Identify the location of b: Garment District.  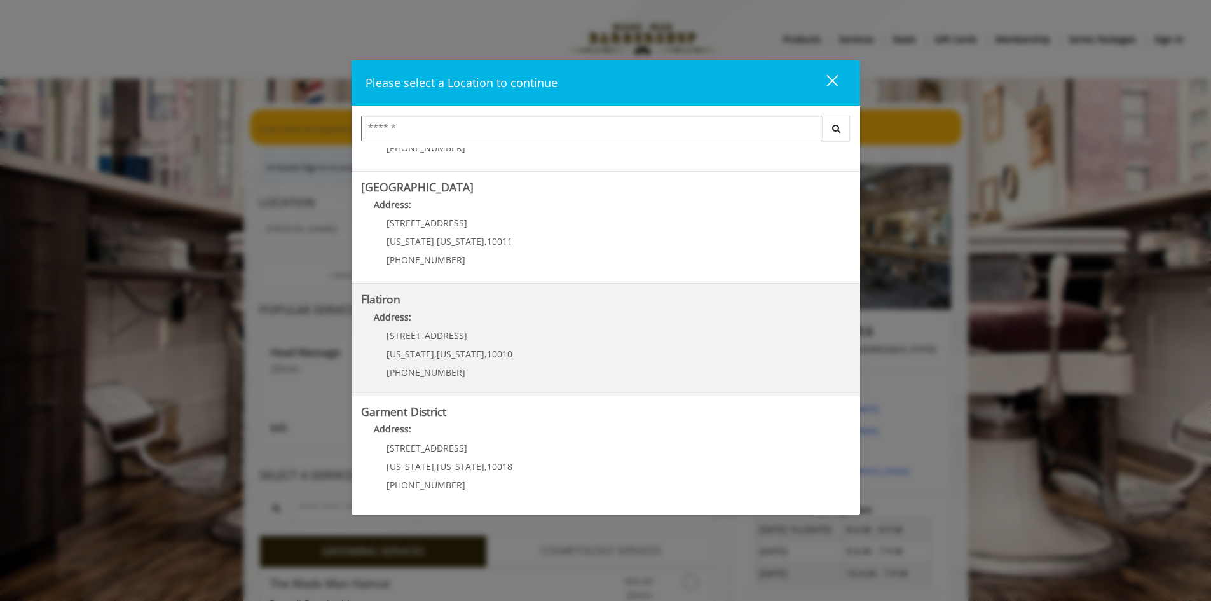
(404, 411).